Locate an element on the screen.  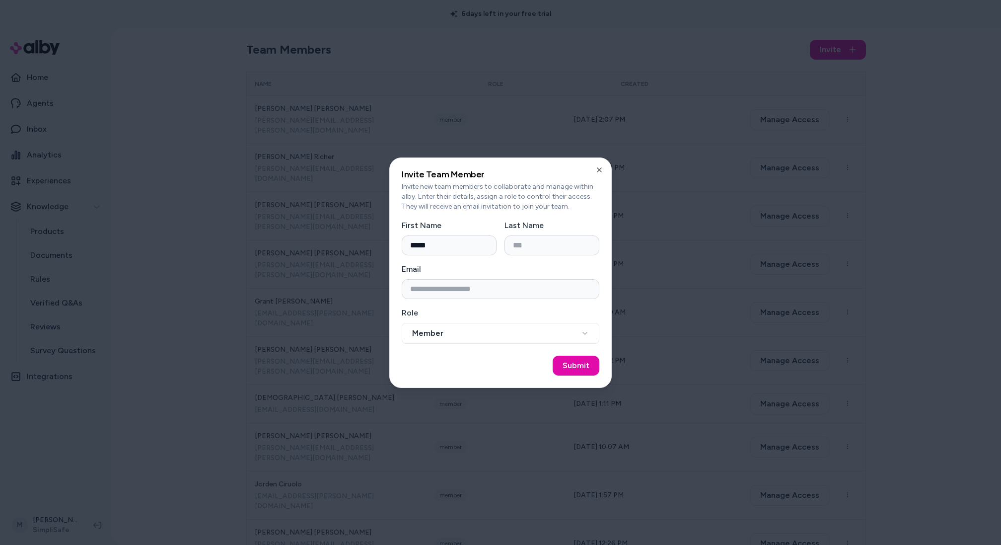
p: Invite new team members to collaborate and manage within alby. Enter their details, assign a role... is located at coordinates (501, 197).